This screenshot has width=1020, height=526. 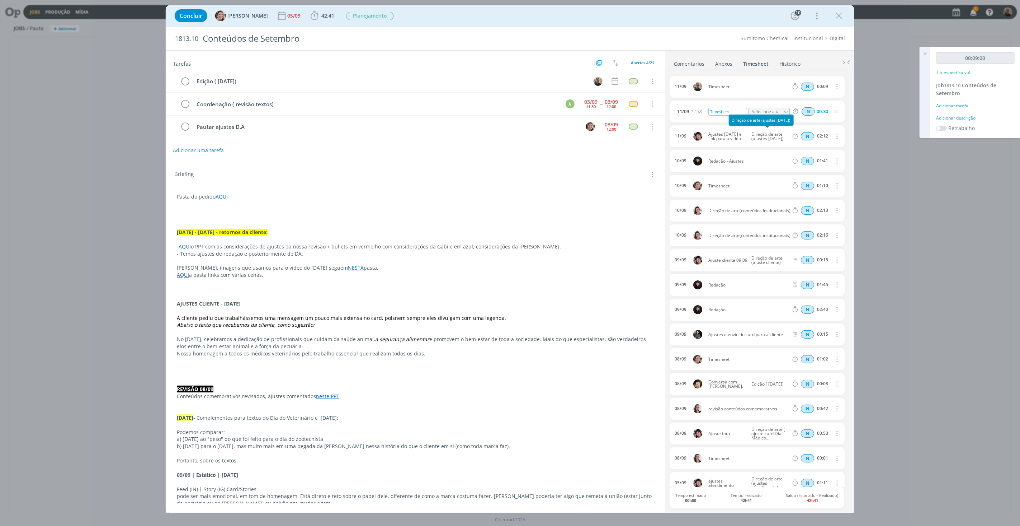 What do you see at coordinates (823, 136) in the screenshot?
I see `div: 02:12` at bounding box center [823, 136].